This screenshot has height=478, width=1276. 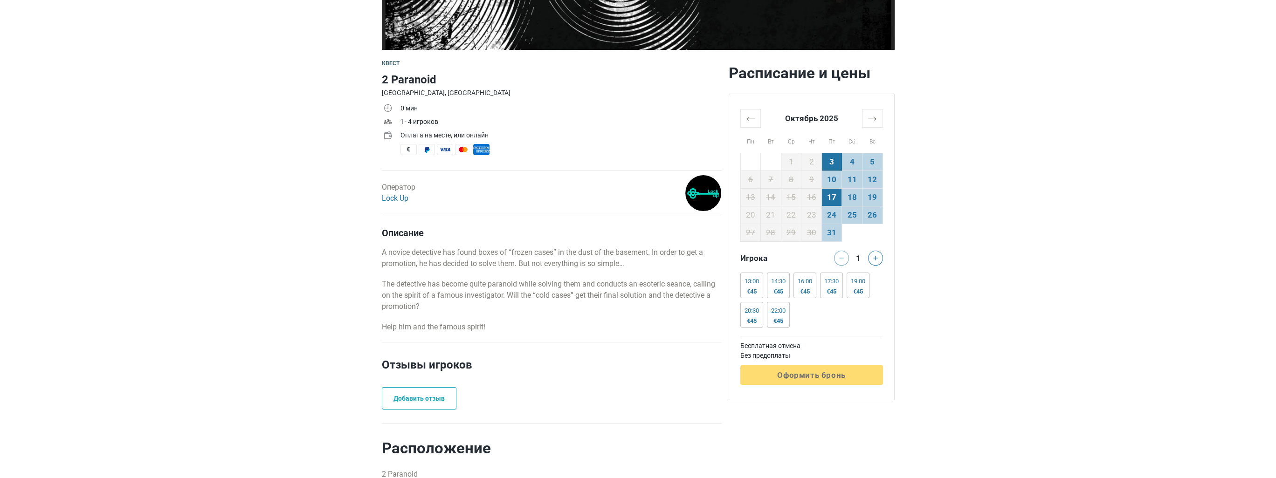 I want to click on td: 5, so click(x=872, y=162).